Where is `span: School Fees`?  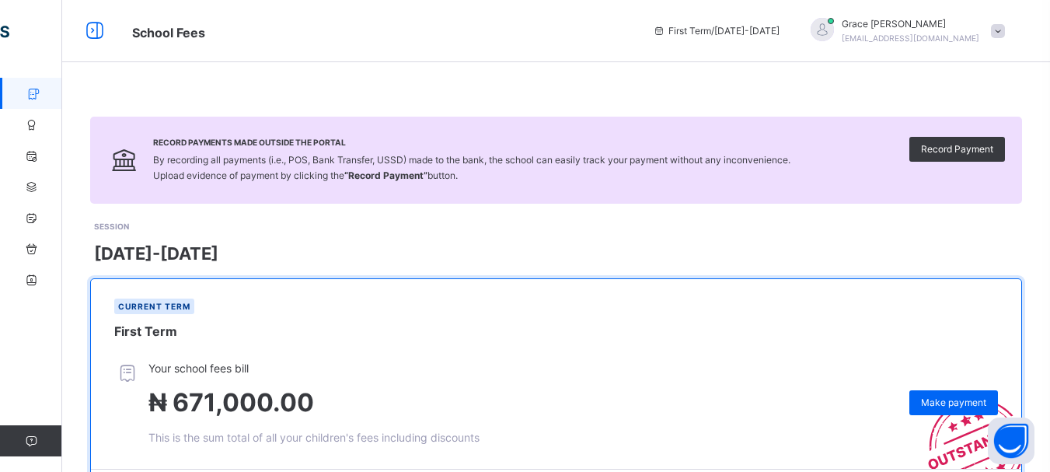 span: School Fees is located at coordinates (169, 33).